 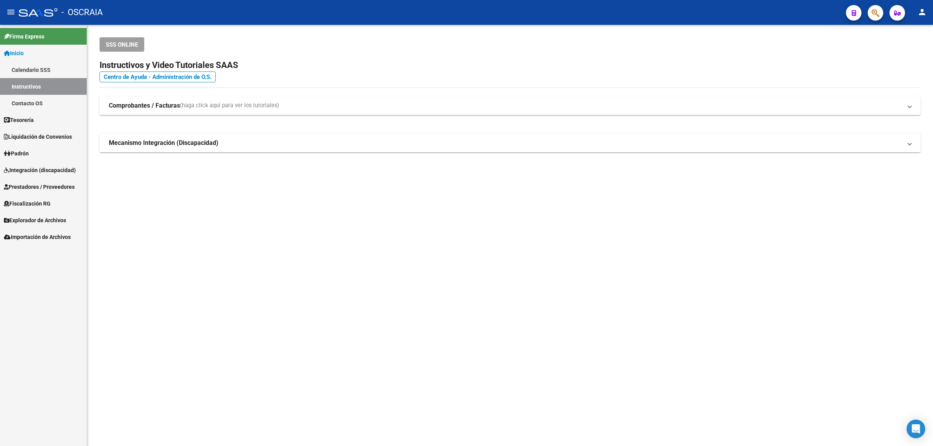 What do you see at coordinates (922, 12) in the screenshot?
I see `mat-icon: person` at bounding box center [922, 12].